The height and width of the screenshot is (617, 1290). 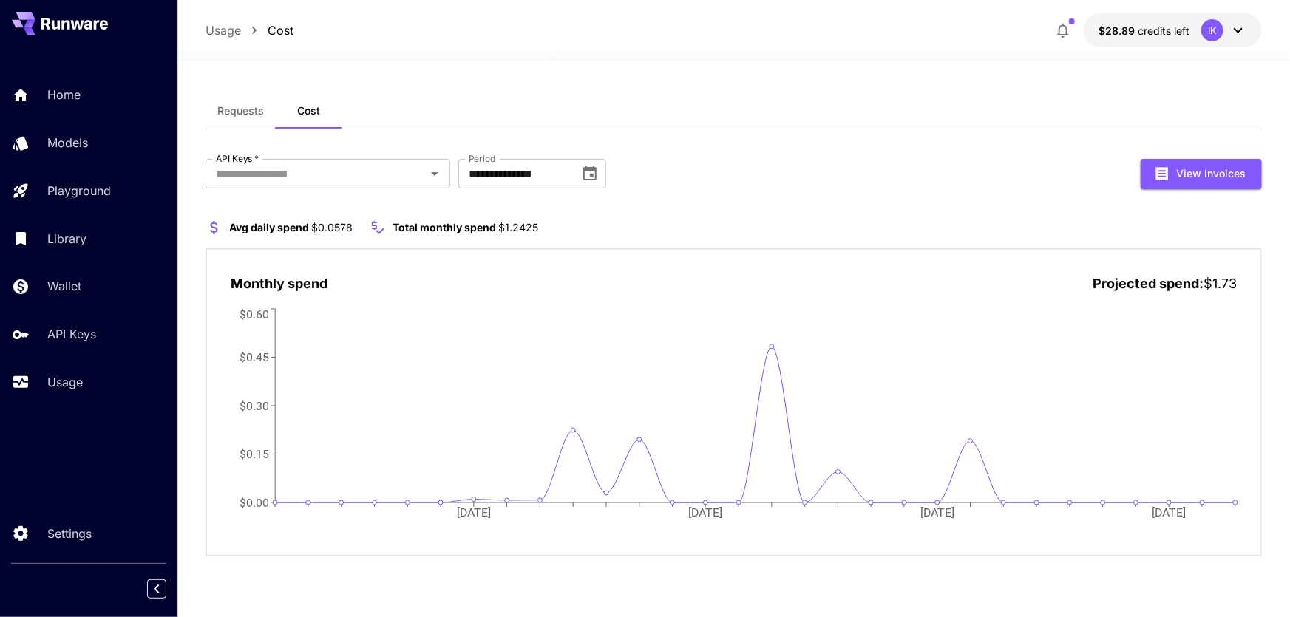 What do you see at coordinates (67, 239) in the screenshot?
I see `p: Library` at bounding box center [67, 239].